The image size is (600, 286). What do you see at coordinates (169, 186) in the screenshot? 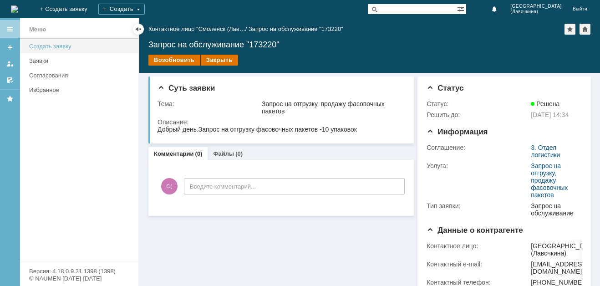
I see `span: С(` at bounding box center [169, 186].